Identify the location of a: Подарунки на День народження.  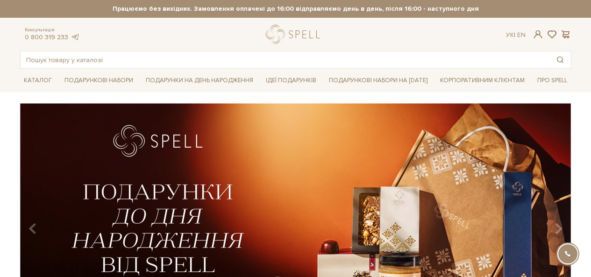
(200, 80).